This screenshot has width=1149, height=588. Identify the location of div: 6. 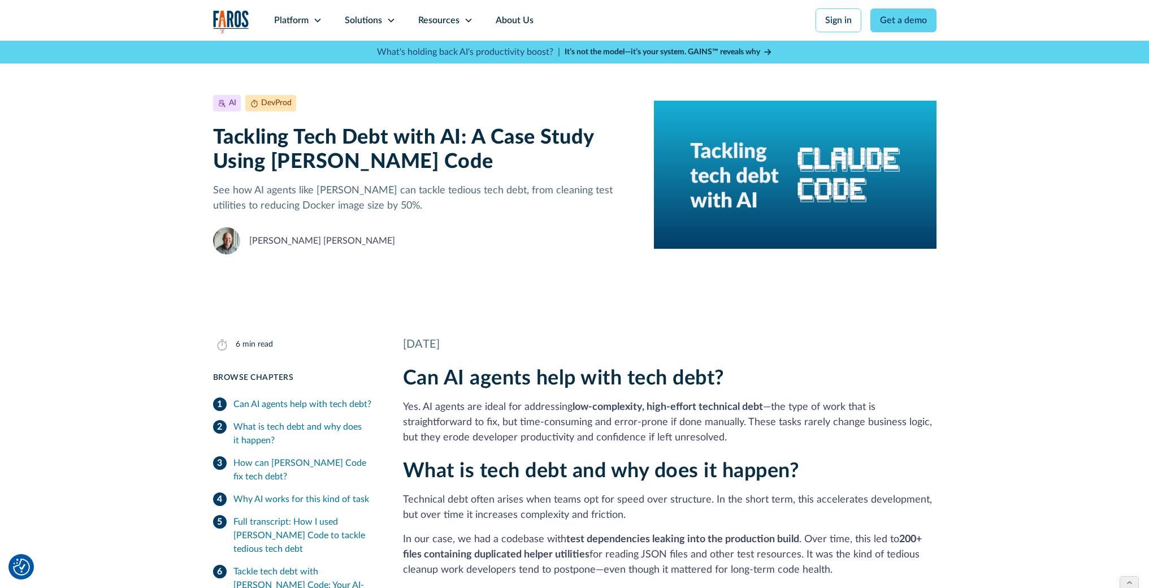
(238, 344).